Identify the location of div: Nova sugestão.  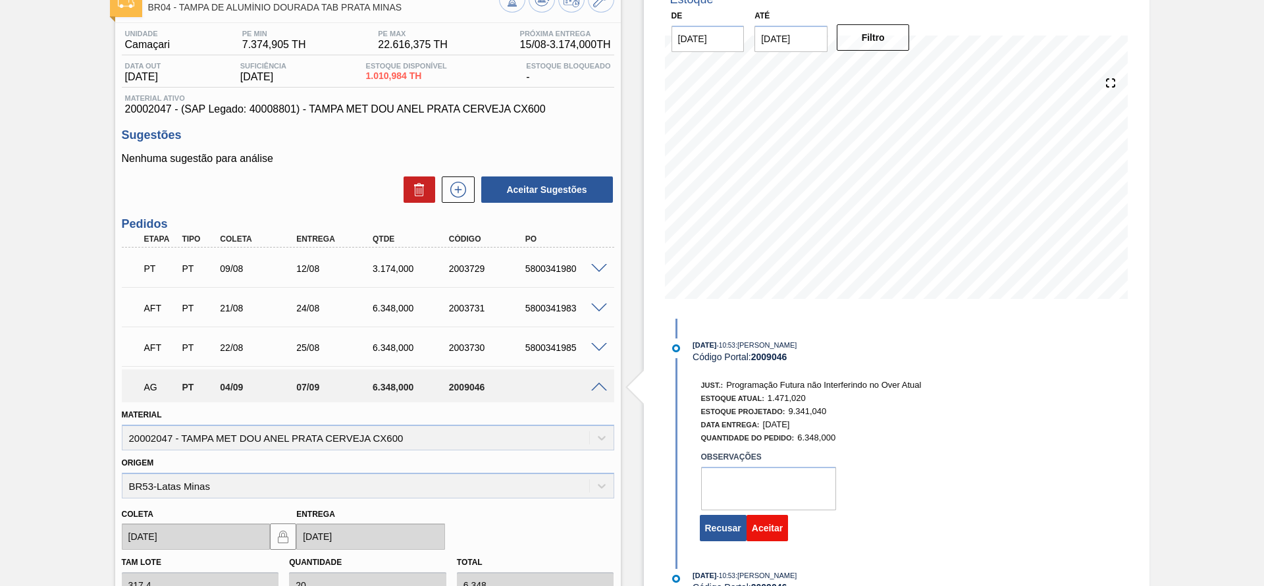
(455, 190).